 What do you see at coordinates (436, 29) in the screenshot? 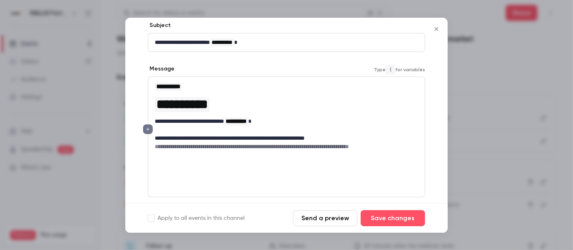
I see `button: Close` at bounding box center [436, 29].